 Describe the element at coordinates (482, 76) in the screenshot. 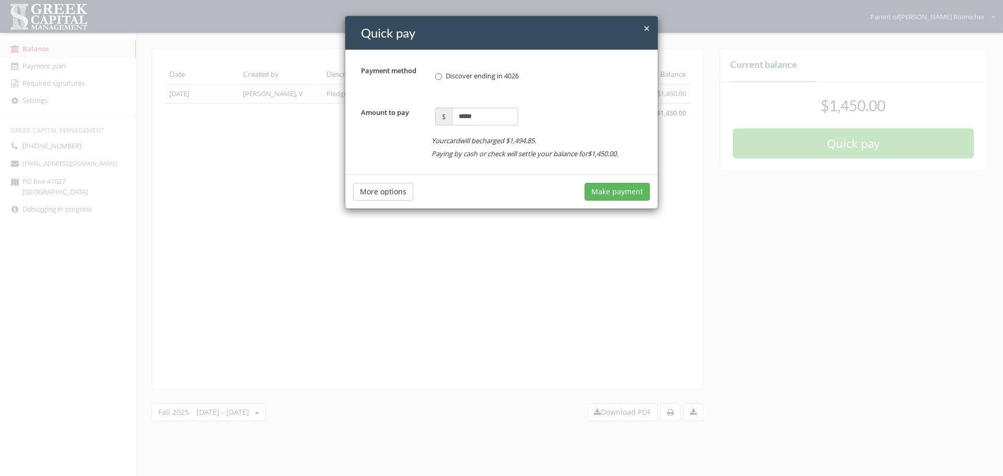

I see `span: Discover ending in 4026` at that location.